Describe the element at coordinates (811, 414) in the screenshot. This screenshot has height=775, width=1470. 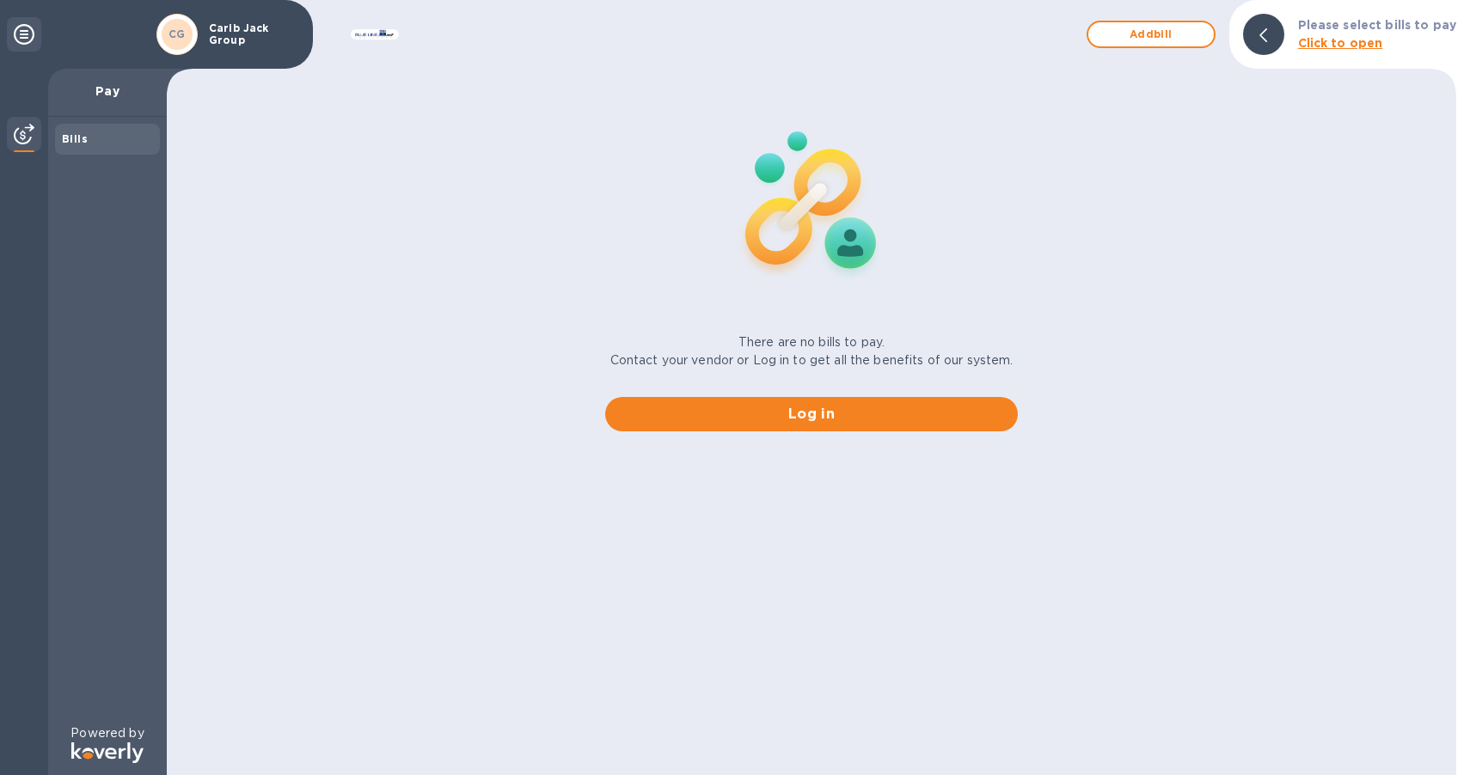
I see `button: Log in` at that location.